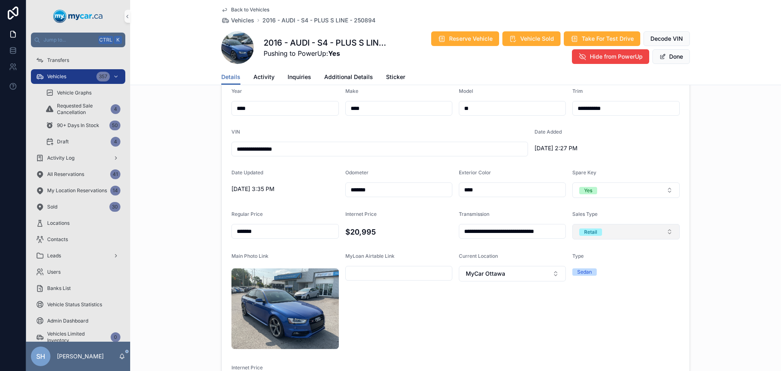 The image size is (781, 371). I want to click on span: 2016 - AUDI - S4 - PLUS S LINE - 250894, so click(319, 20).